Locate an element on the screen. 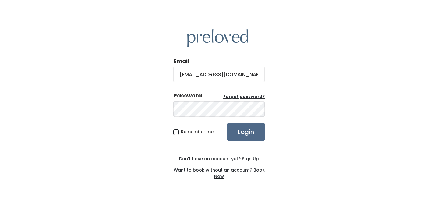 The width and height of the screenshot is (438, 209). a: Forgot password? is located at coordinates (244, 97).